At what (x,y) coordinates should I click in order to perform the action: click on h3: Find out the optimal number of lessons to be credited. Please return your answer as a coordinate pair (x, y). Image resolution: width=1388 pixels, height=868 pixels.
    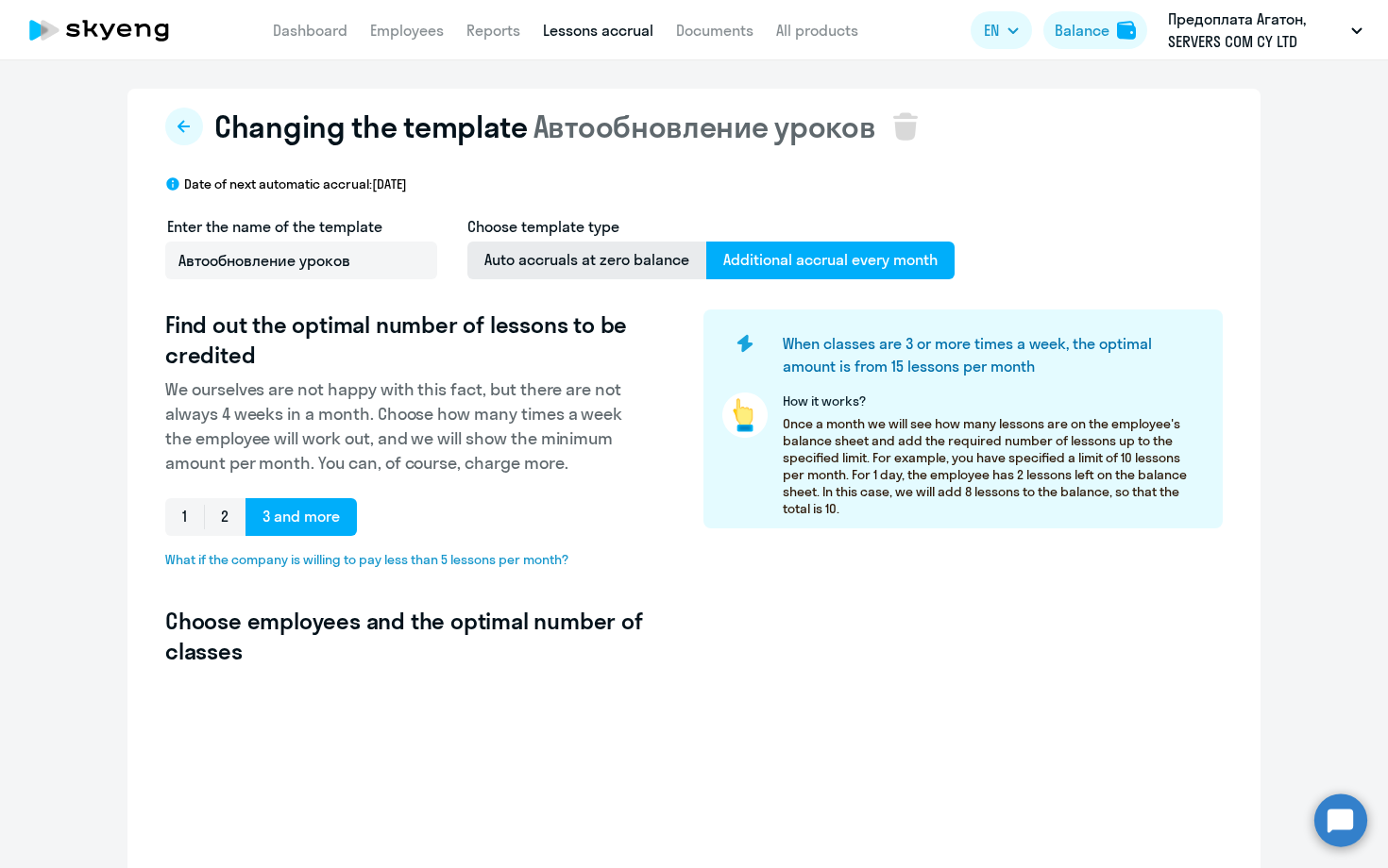
    Looking at the image, I should click on (404, 340).